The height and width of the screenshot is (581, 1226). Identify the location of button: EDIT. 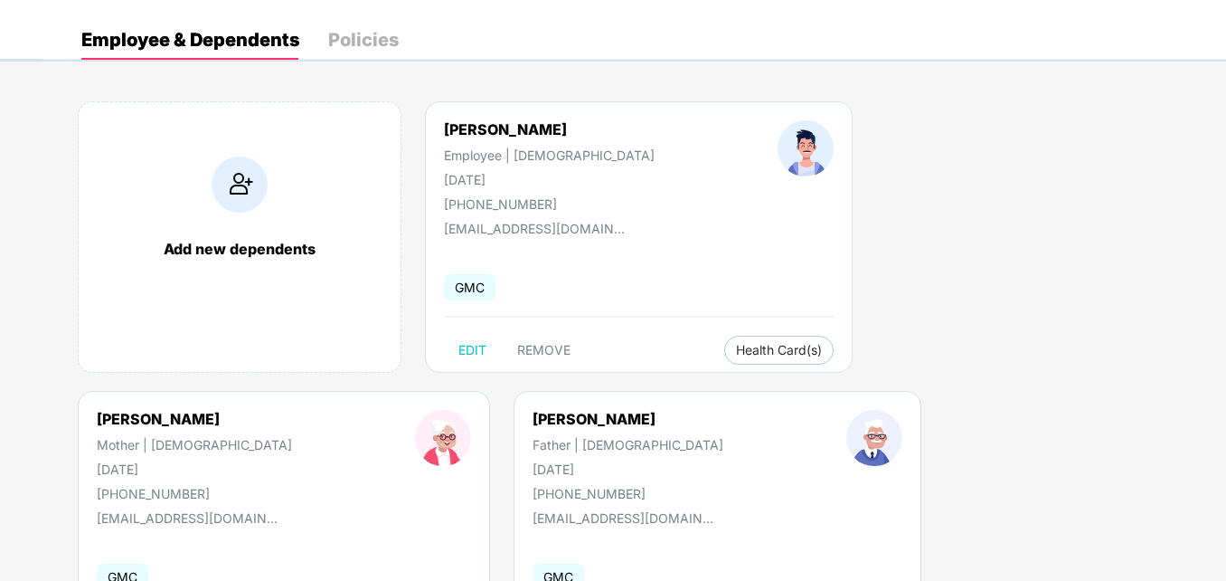
(472, 350).